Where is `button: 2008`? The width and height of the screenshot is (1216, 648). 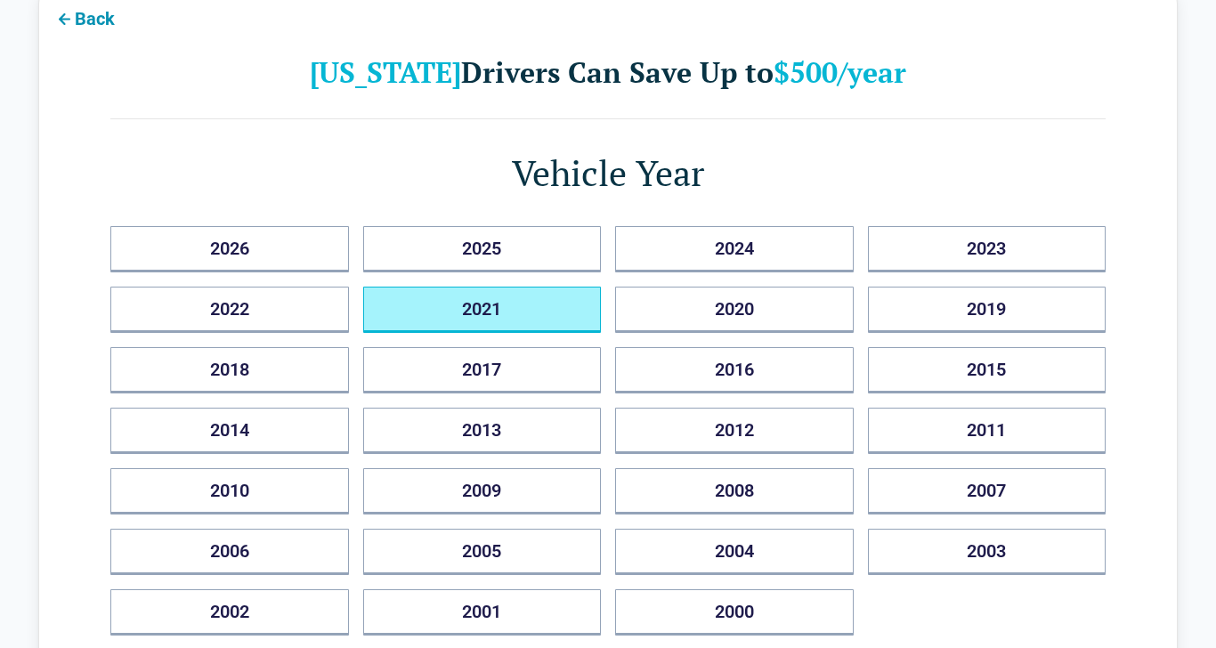
button: 2008 is located at coordinates (734, 491).